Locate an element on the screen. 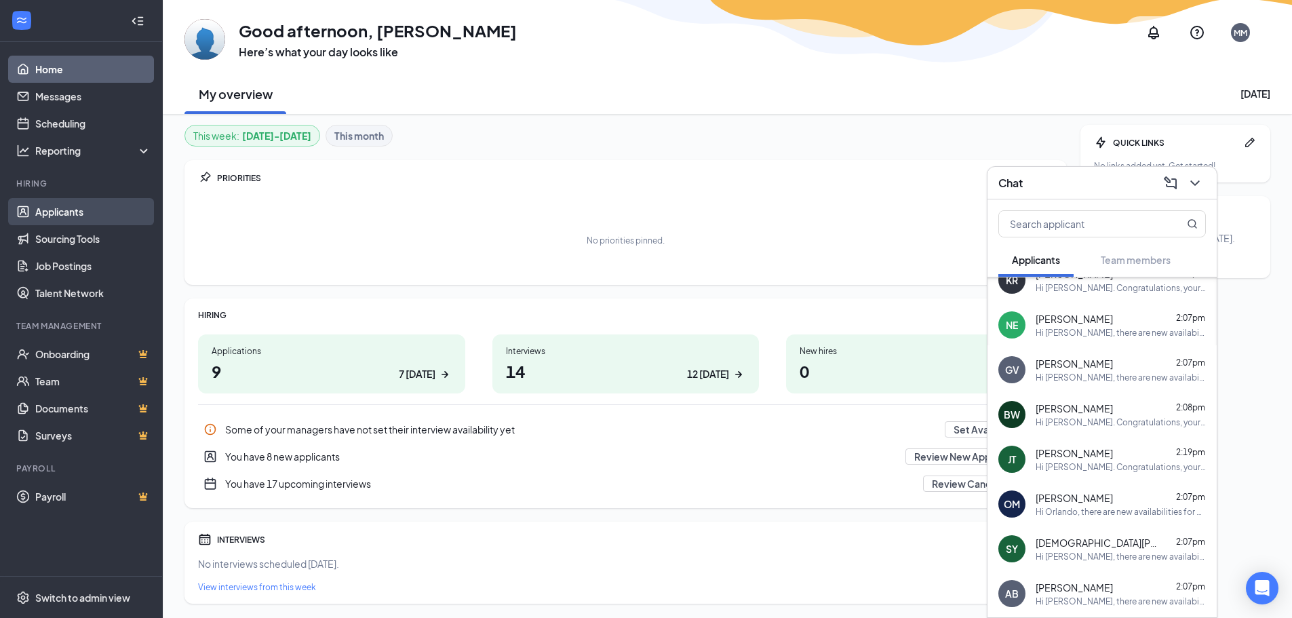  span: Applicants is located at coordinates (1035, 260).